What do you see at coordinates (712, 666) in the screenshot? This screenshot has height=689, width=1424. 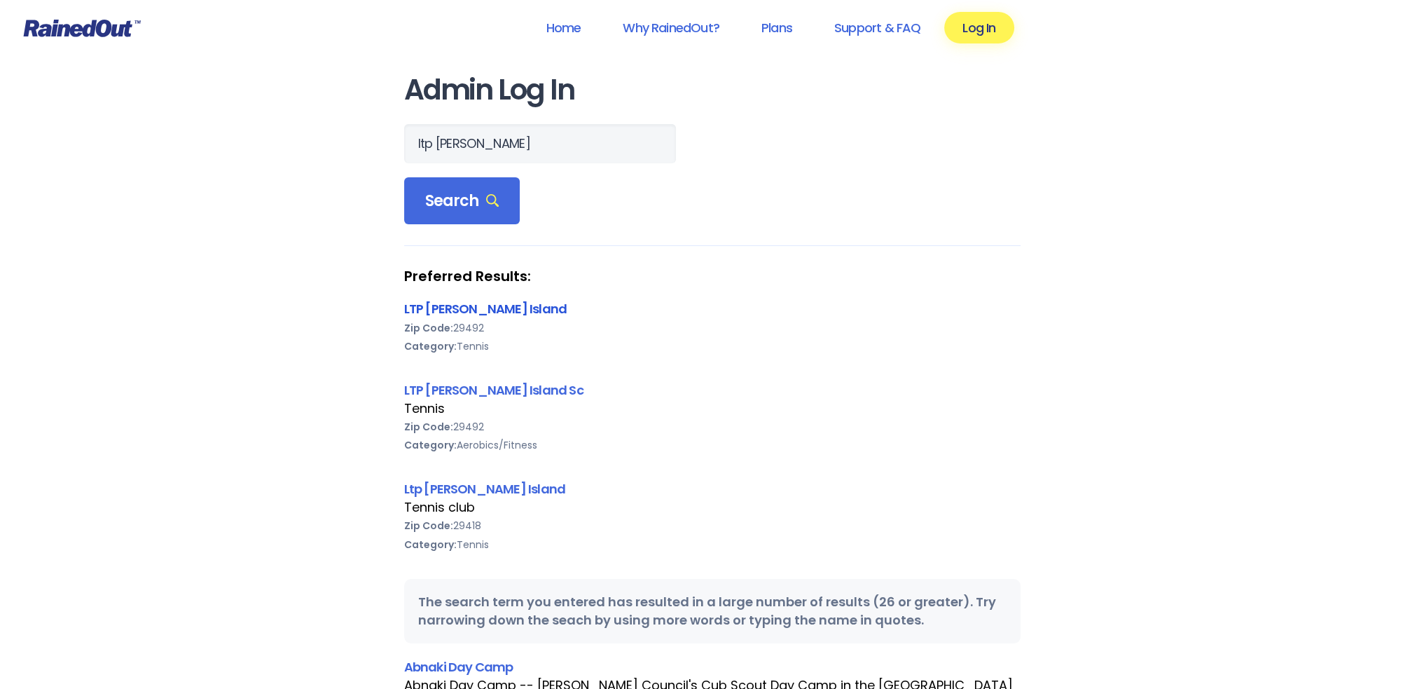 I see `div: Abnaki Day Camp` at bounding box center [712, 666].